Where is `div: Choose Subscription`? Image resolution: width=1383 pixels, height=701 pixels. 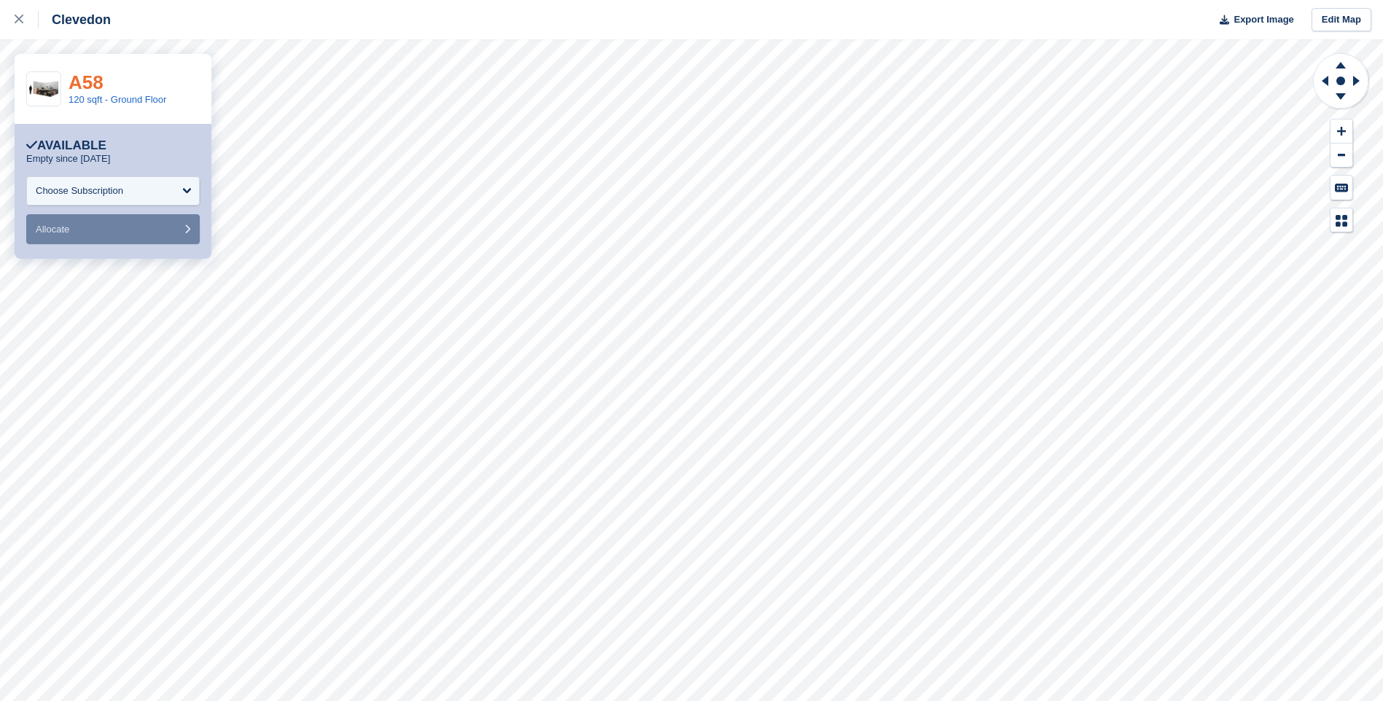 div: Choose Subscription is located at coordinates (79, 191).